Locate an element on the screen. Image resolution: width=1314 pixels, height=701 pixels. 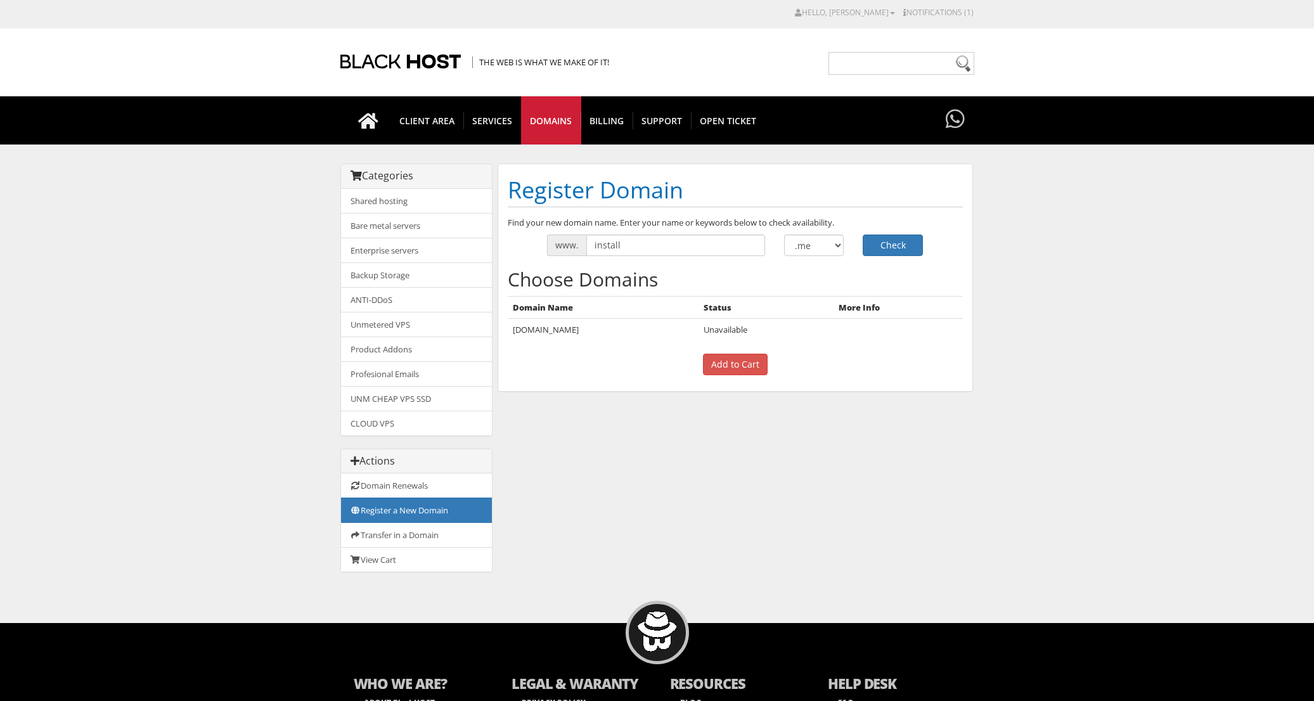
b: RESOURCES is located at coordinates (737, 685).